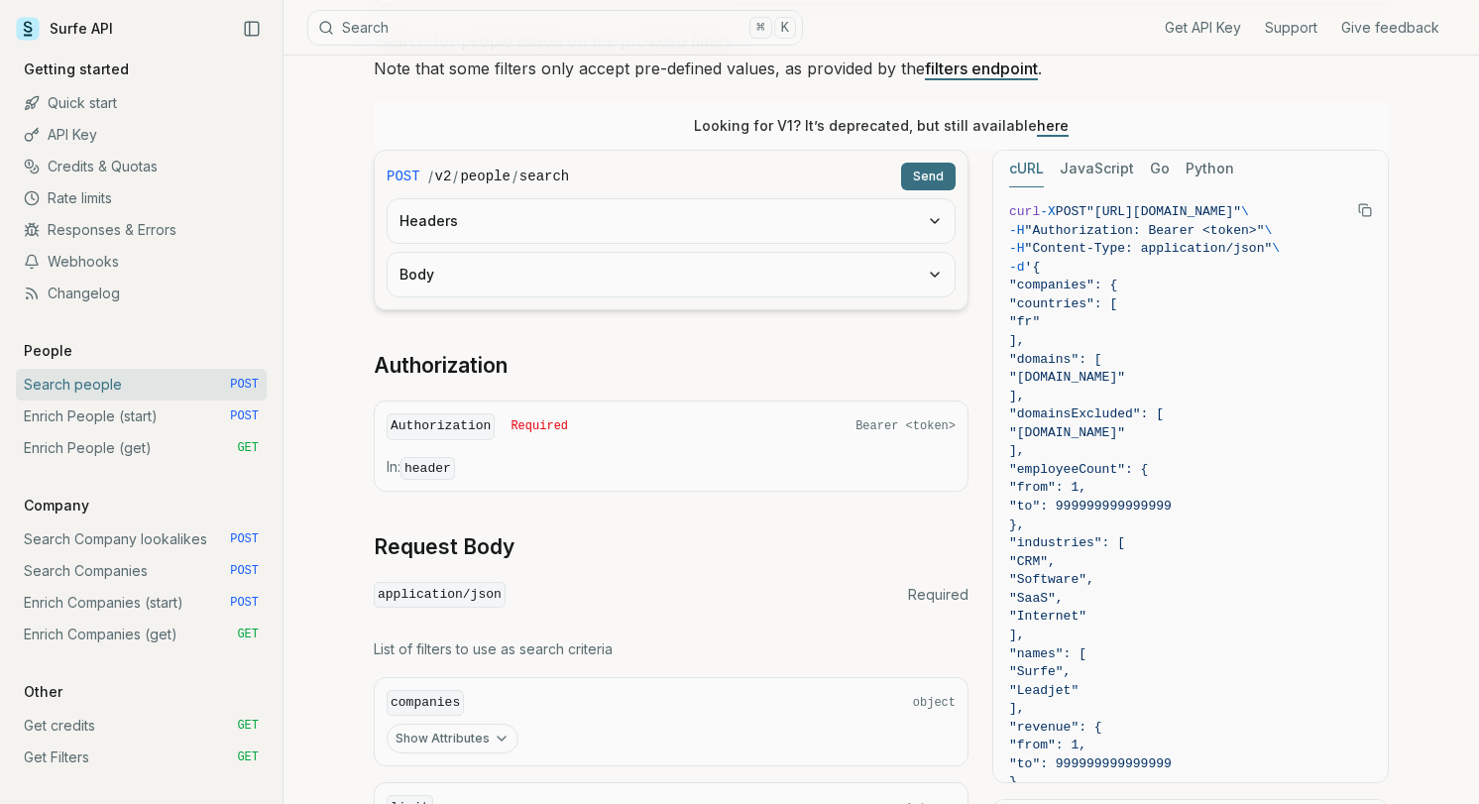 Image resolution: width=1479 pixels, height=804 pixels. What do you see at coordinates (555, 28) in the screenshot?
I see `button: Search⌘K` at bounding box center [555, 28].